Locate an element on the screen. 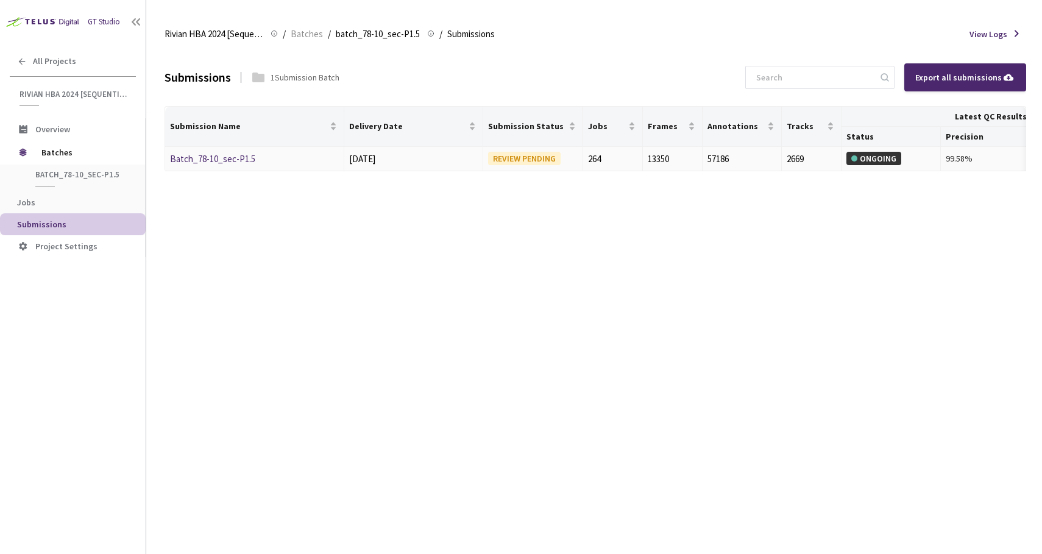  th: Submission Status is located at coordinates (533, 127).